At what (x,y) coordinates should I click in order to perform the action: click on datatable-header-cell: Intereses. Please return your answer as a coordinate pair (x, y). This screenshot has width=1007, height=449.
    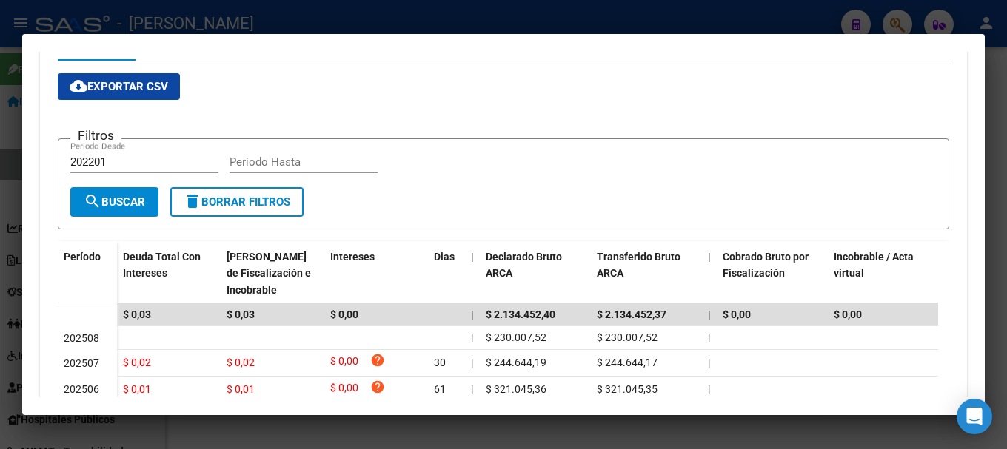
    Looking at the image, I should click on (376, 274).